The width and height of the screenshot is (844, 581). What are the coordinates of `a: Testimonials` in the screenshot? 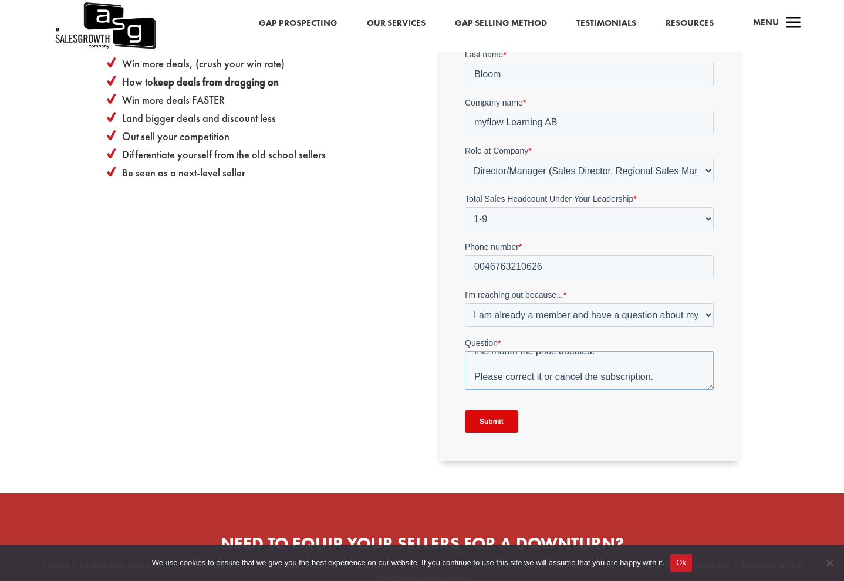 It's located at (606, 23).